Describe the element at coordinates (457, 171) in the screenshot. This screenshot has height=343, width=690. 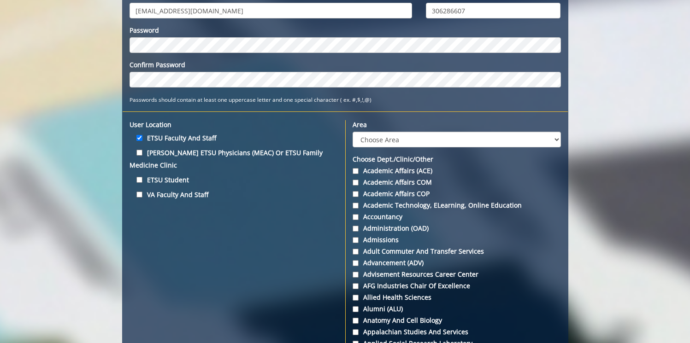
I see `label: Academic Affairs (ACE)` at that location.